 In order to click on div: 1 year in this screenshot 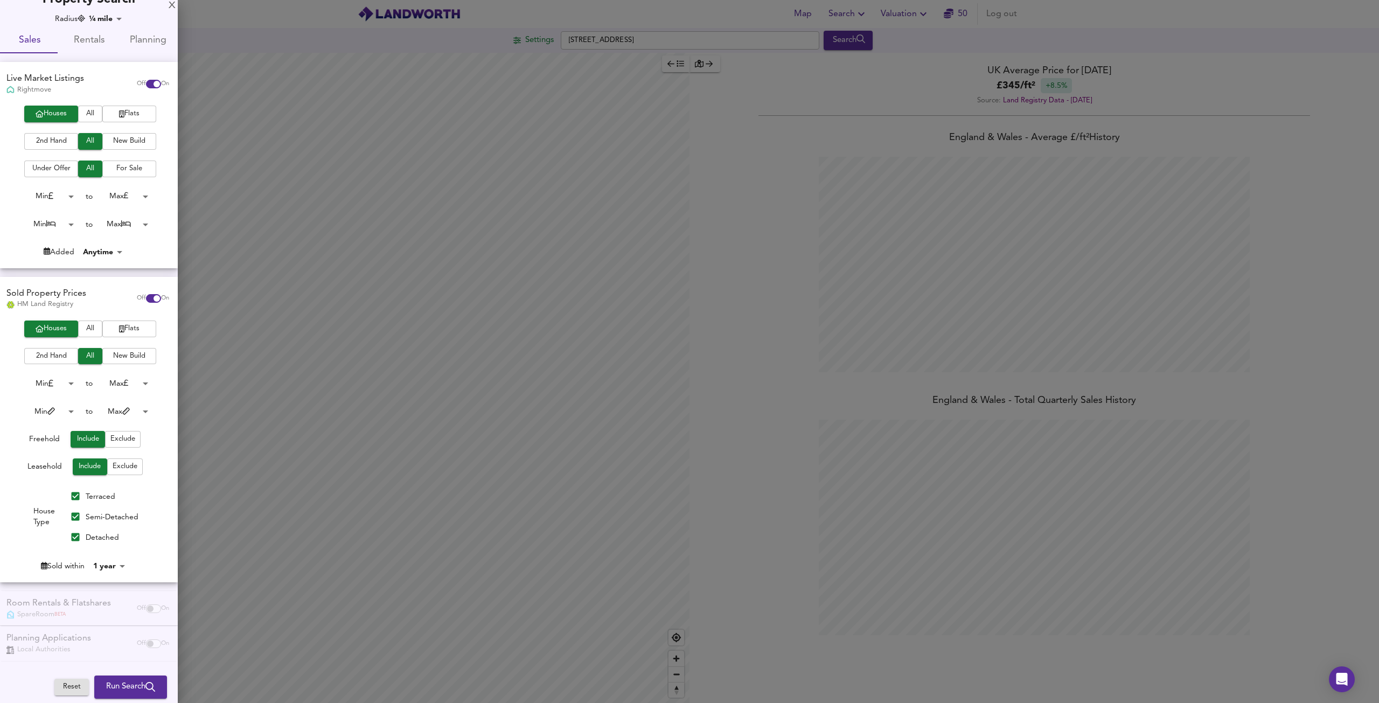, I will do `click(109, 566)`.